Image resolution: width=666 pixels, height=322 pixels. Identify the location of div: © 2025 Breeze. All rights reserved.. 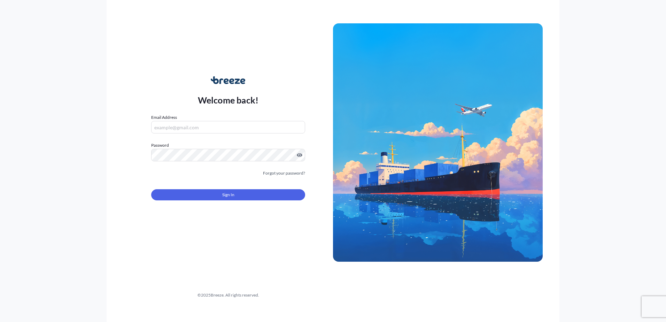
(228, 295).